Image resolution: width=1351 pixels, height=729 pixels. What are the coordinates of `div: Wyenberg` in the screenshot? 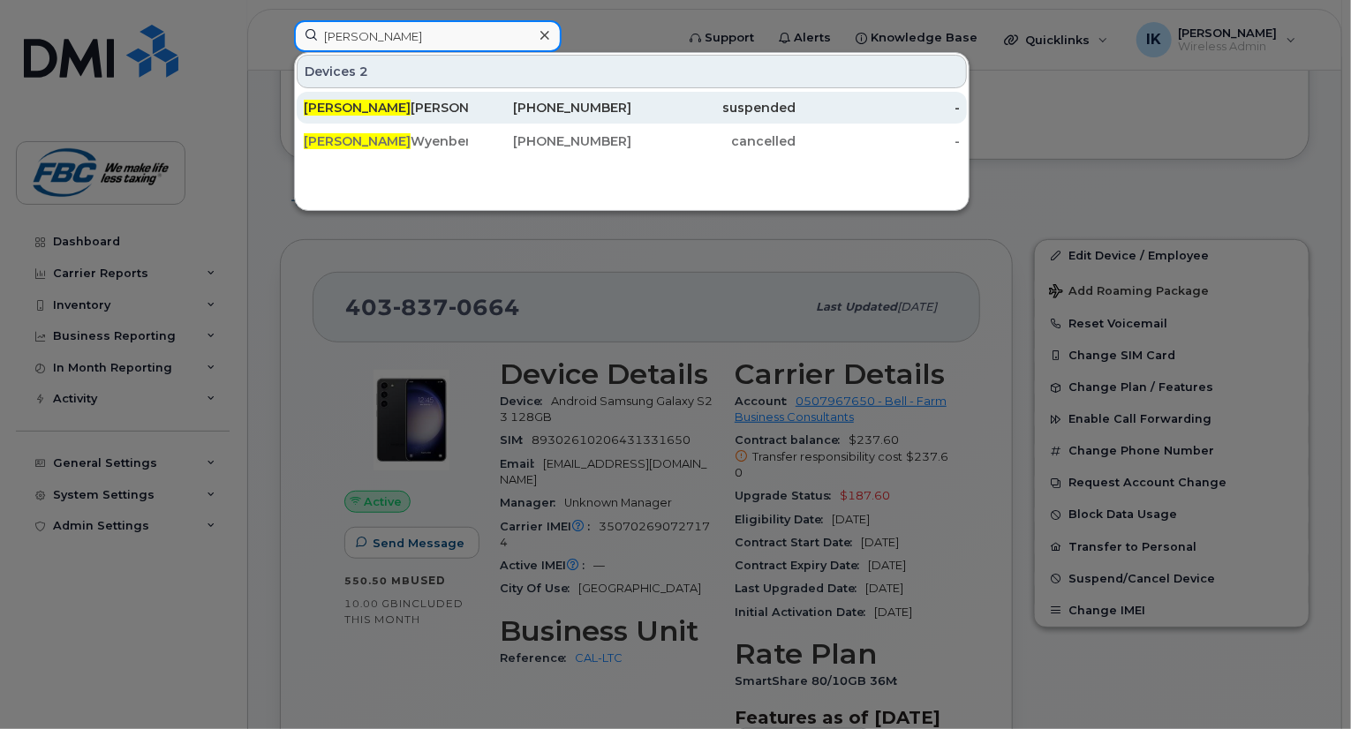 It's located at (386, 141).